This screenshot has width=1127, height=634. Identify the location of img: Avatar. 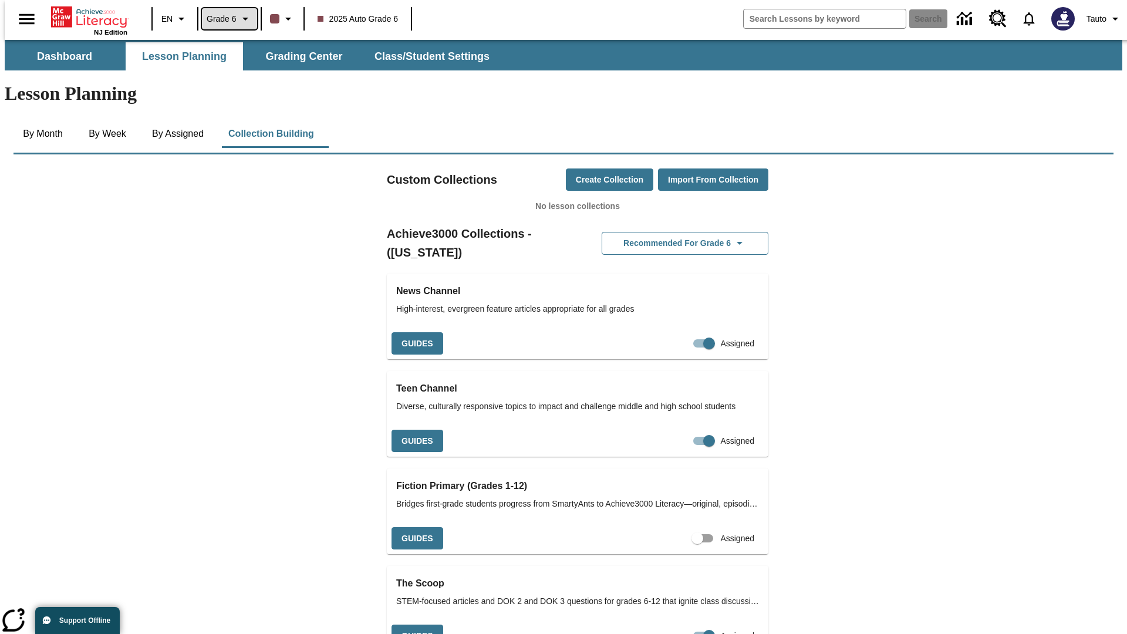
(1063, 19).